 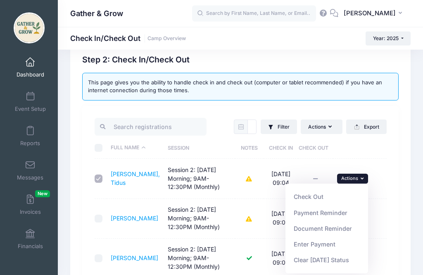 What do you see at coordinates (254, 14) in the screenshot?
I see `input: Search by First Name, Last Name, or Email...` at bounding box center [254, 14].